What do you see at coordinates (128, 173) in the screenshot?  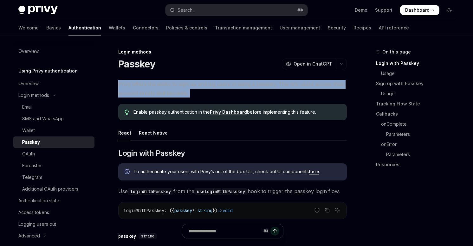 I see `svg: Info` at bounding box center [128, 173].